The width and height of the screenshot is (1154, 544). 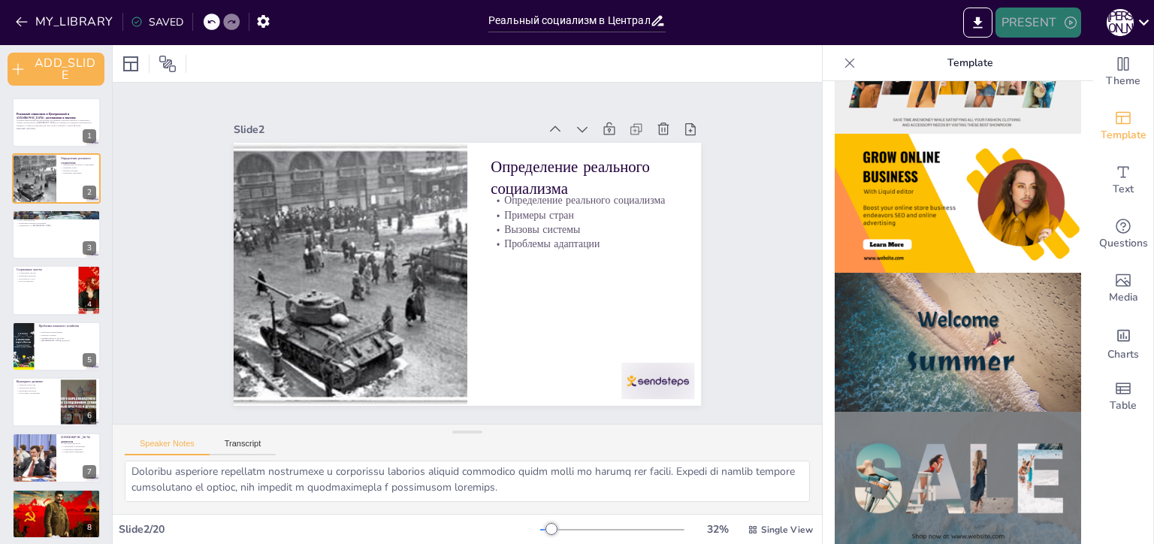 What do you see at coordinates (56, 69) in the screenshot?
I see `button: ADD_SLIDE` at bounding box center [56, 69].